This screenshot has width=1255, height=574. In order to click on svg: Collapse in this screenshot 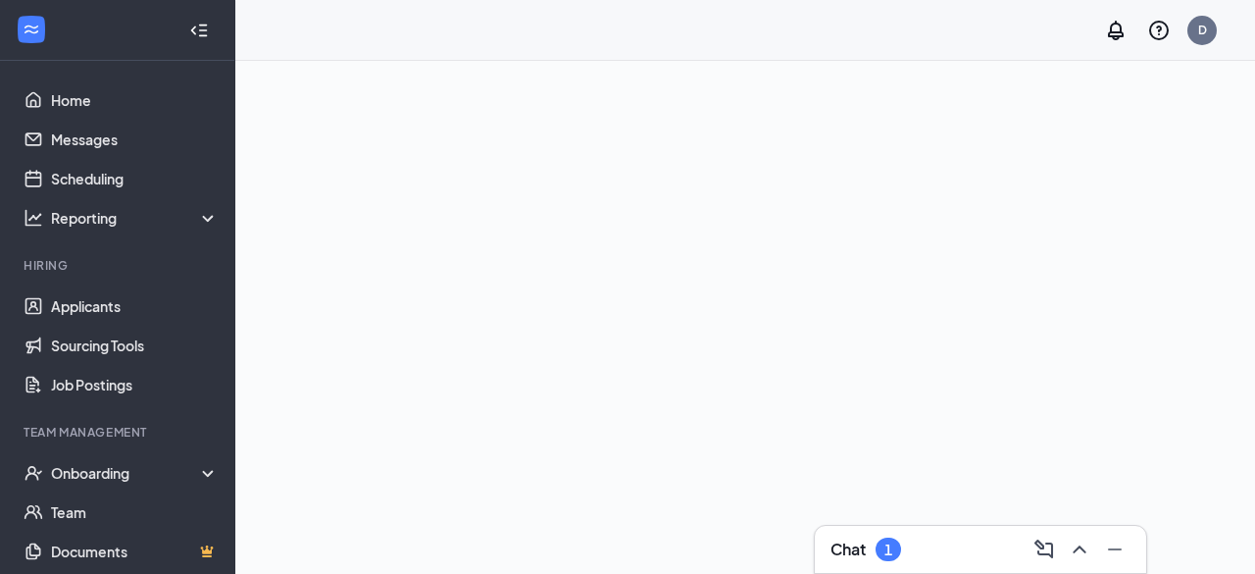, I will do `click(199, 30)`.